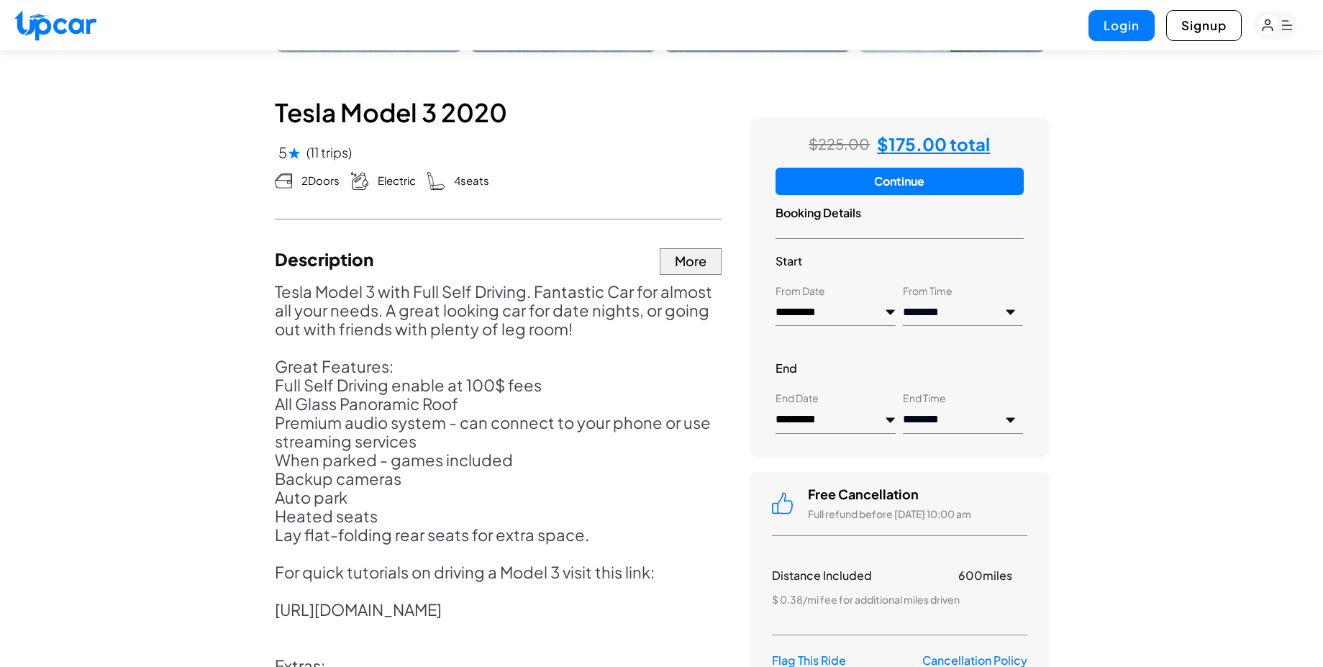 The image size is (1323, 667). Describe the element at coordinates (294, 153) in the screenshot. I see `img: star rating` at that location.